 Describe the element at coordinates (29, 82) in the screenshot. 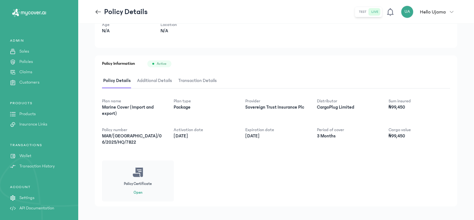

I see `p: Customers` at that location.